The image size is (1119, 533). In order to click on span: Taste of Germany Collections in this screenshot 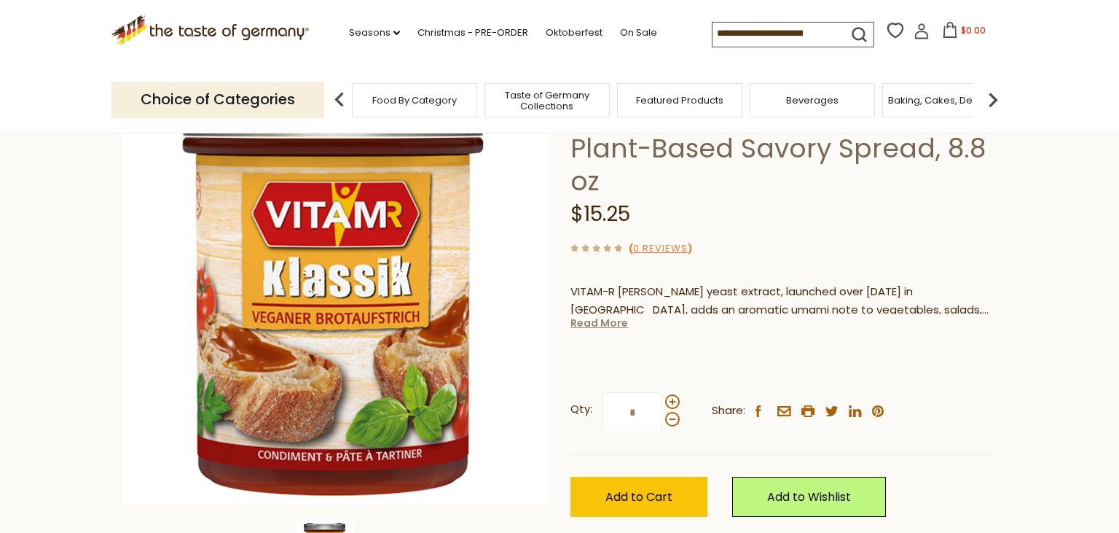, I will do `click(547, 101)`.